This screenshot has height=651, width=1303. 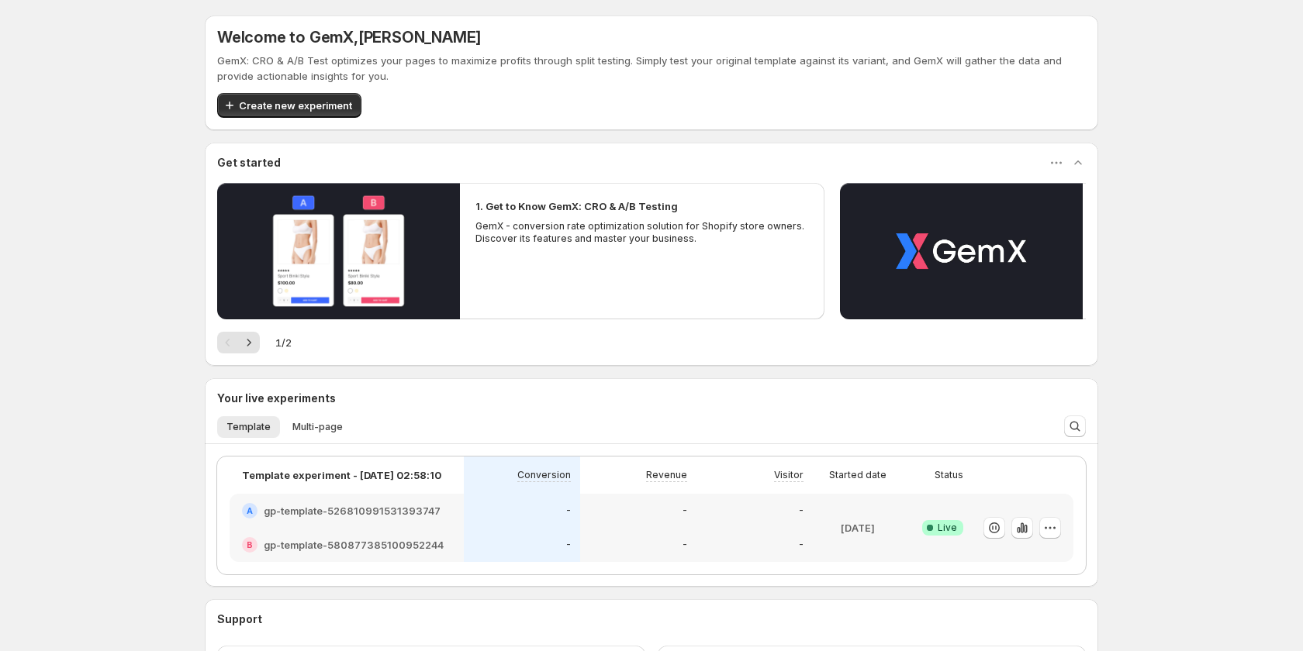 I want to click on button: Next, so click(x=249, y=343).